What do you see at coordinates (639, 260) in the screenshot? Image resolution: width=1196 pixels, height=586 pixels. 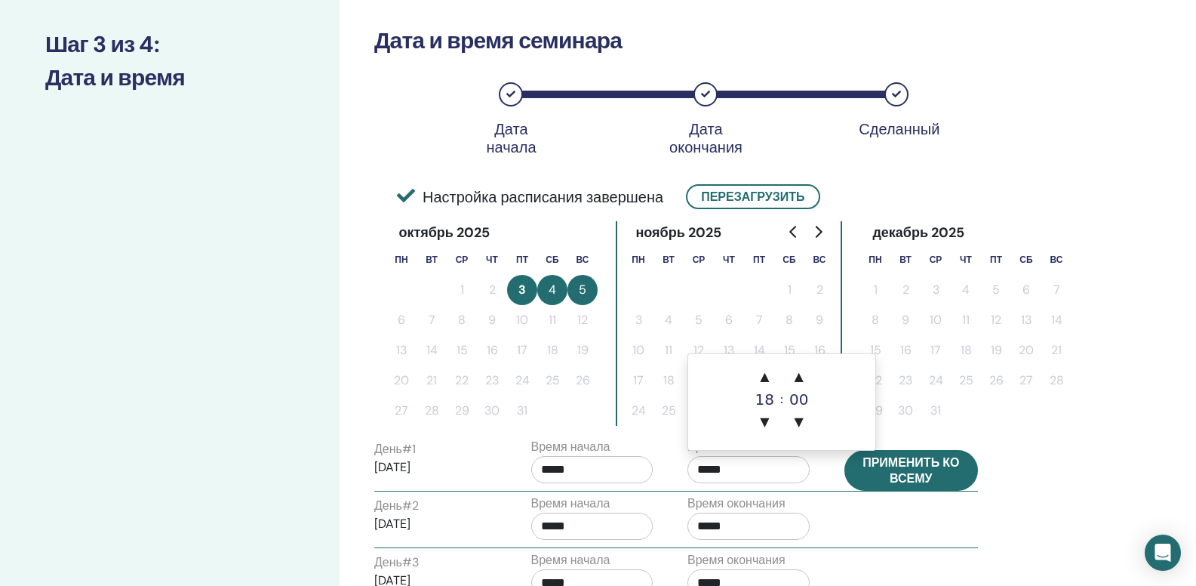 I see `th: понедельник` at bounding box center [639, 260].